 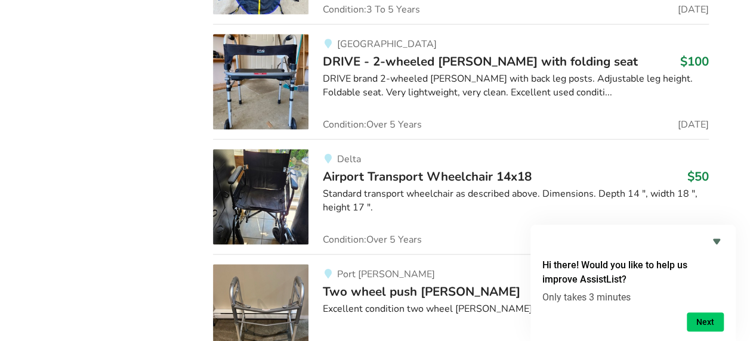 What do you see at coordinates (371, 10) in the screenshot?
I see `span: Condition: 3 To 5 Years` at bounding box center [371, 10].